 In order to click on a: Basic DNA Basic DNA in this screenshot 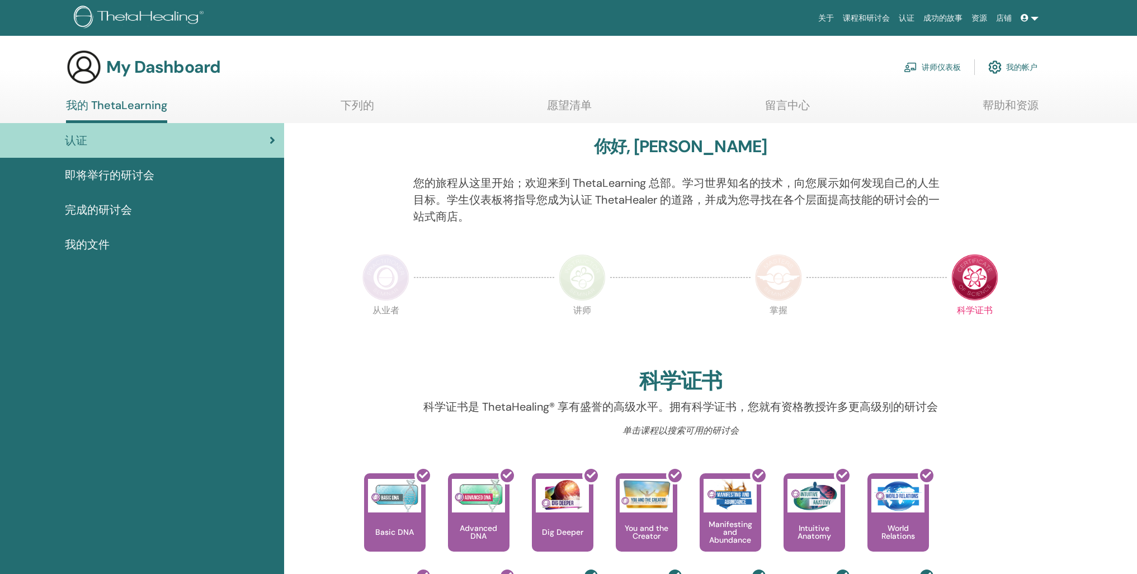, I will do `click(395, 523)`.